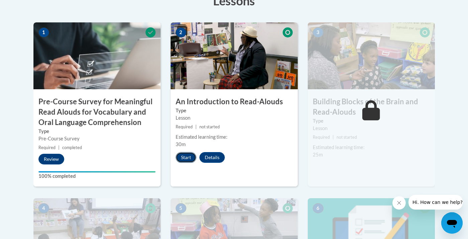 This screenshot has width=468, height=239. I want to click on span: 5, so click(181, 209).